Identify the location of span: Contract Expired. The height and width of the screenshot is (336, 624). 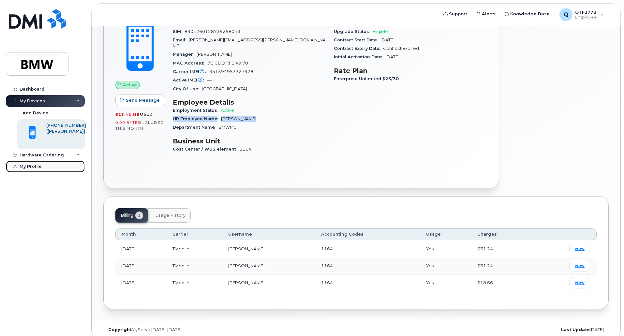
(401, 48).